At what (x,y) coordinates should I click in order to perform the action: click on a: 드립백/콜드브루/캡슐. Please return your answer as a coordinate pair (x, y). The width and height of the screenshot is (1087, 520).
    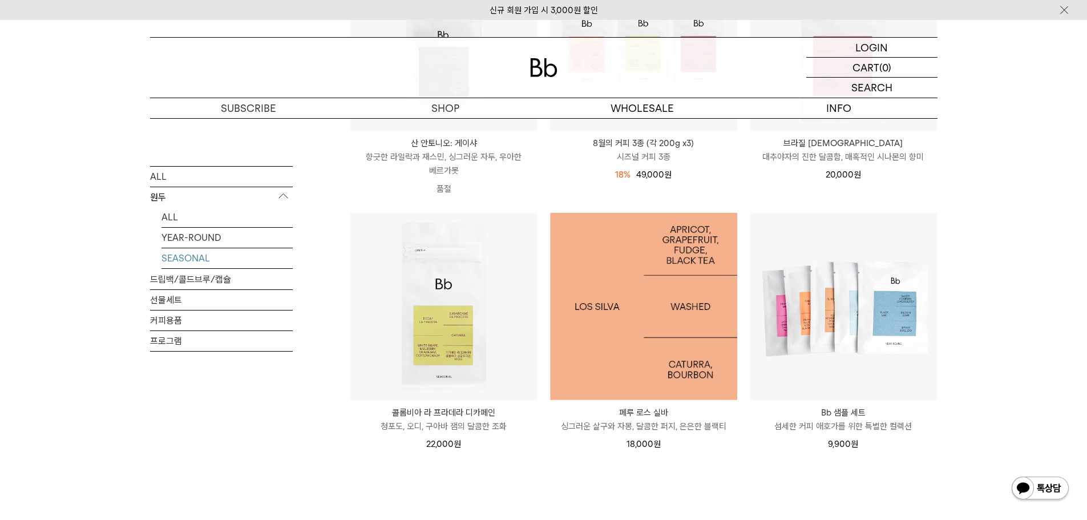
    Looking at the image, I should click on (221, 279).